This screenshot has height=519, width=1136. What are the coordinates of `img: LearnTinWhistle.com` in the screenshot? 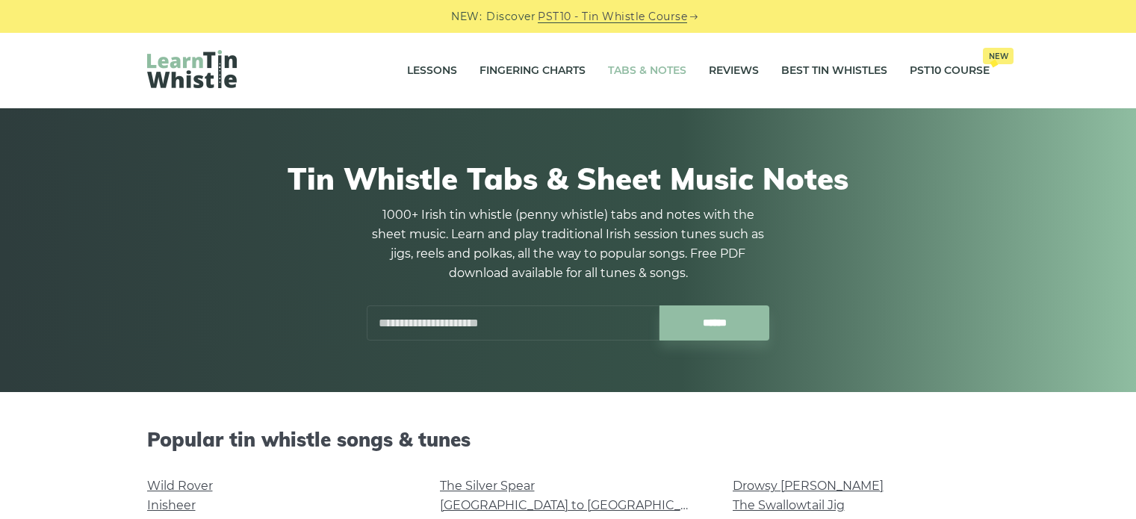 It's located at (192, 69).